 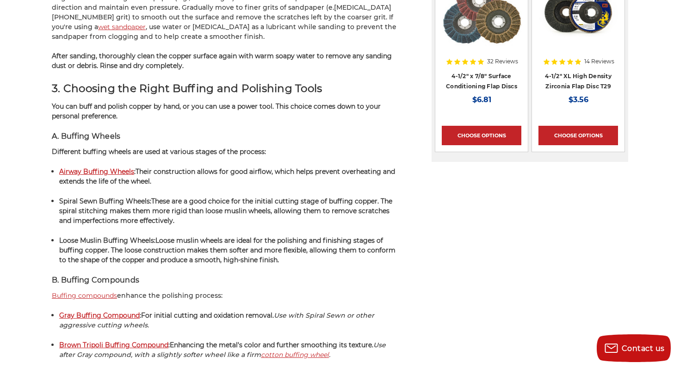 I want to click on a: cotton buffing wheel, so click(x=294, y=355).